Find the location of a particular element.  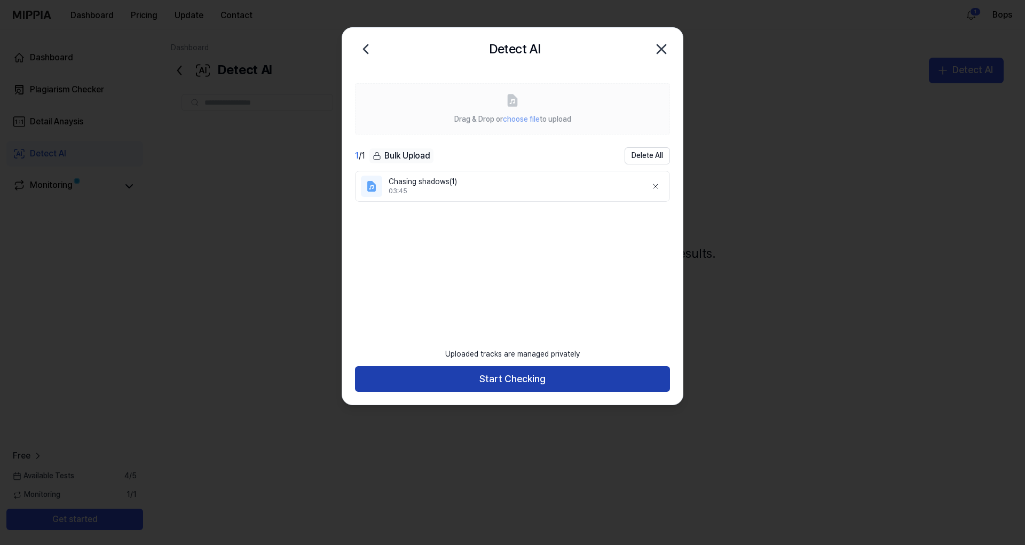

div: Uploaded tracks are managed privately is located at coordinates (512, 354).